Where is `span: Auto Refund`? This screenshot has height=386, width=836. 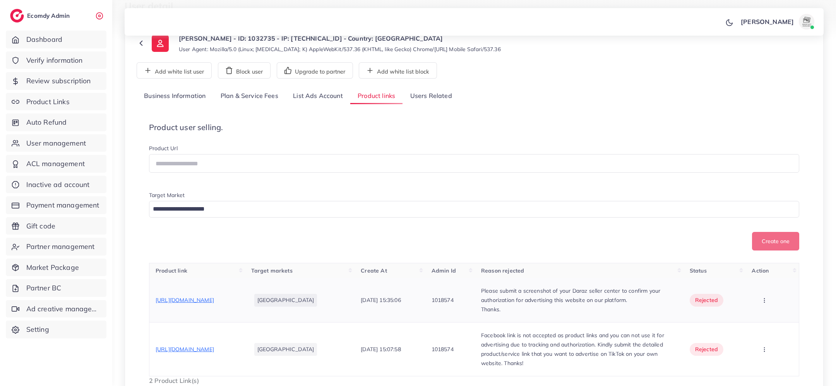
span: Auto Refund is located at coordinates (46, 122).